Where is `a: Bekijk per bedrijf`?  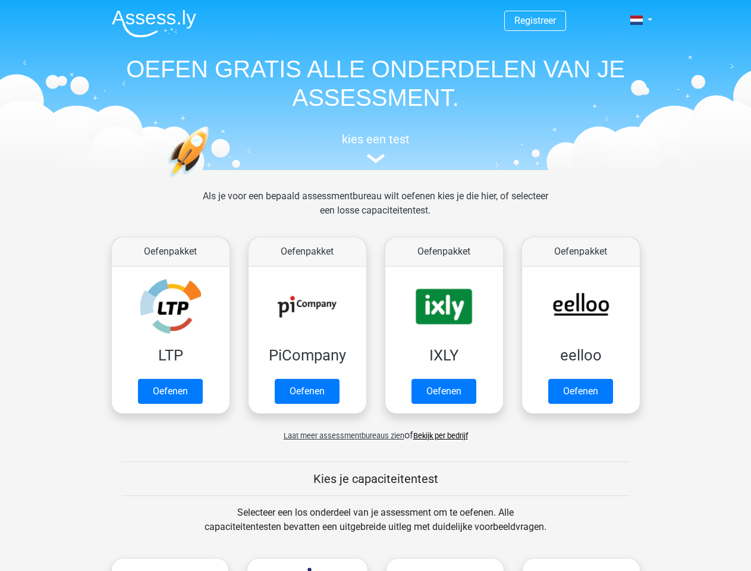
a: Bekijk per bedrijf is located at coordinates (441, 436).